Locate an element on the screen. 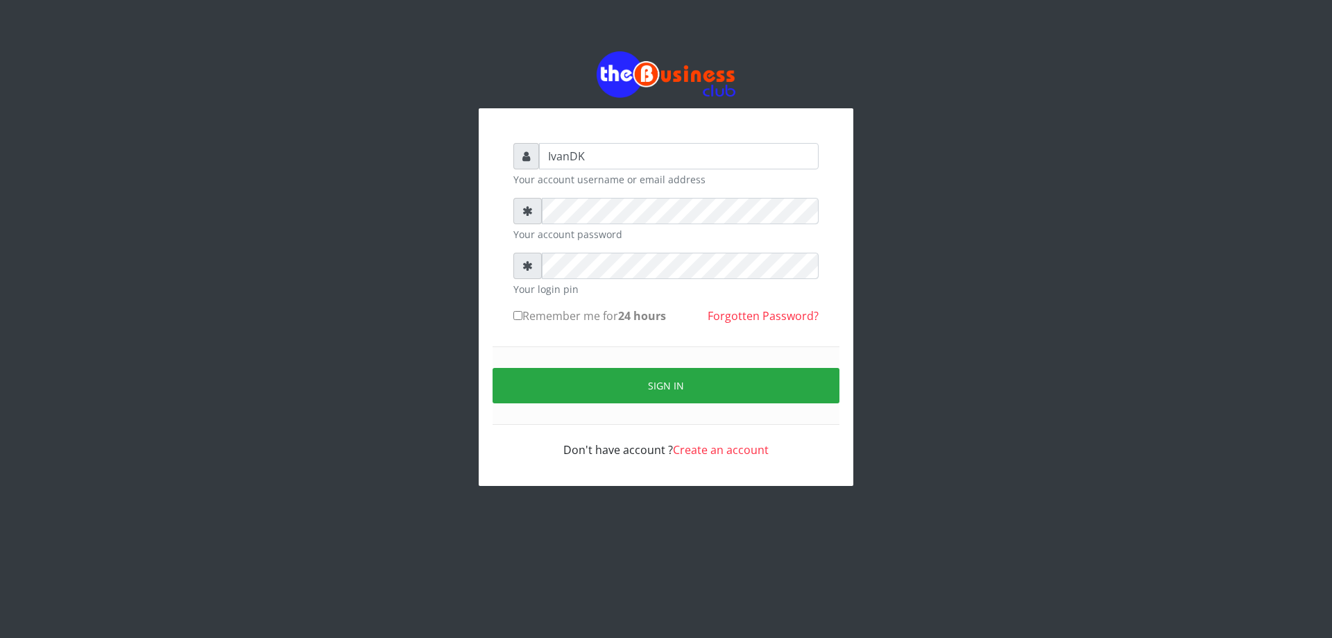 This screenshot has height=638, width=1332. small: Your login pin is located at coordinates (666, 289).